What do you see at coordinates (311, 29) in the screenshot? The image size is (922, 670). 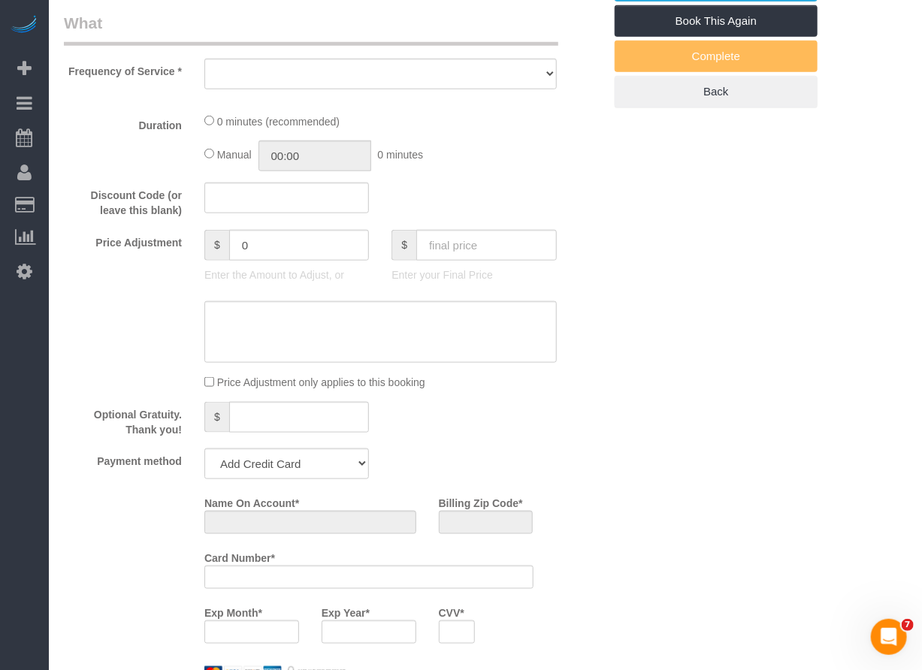 I see `legend: What` at bounding box center [311, 29].